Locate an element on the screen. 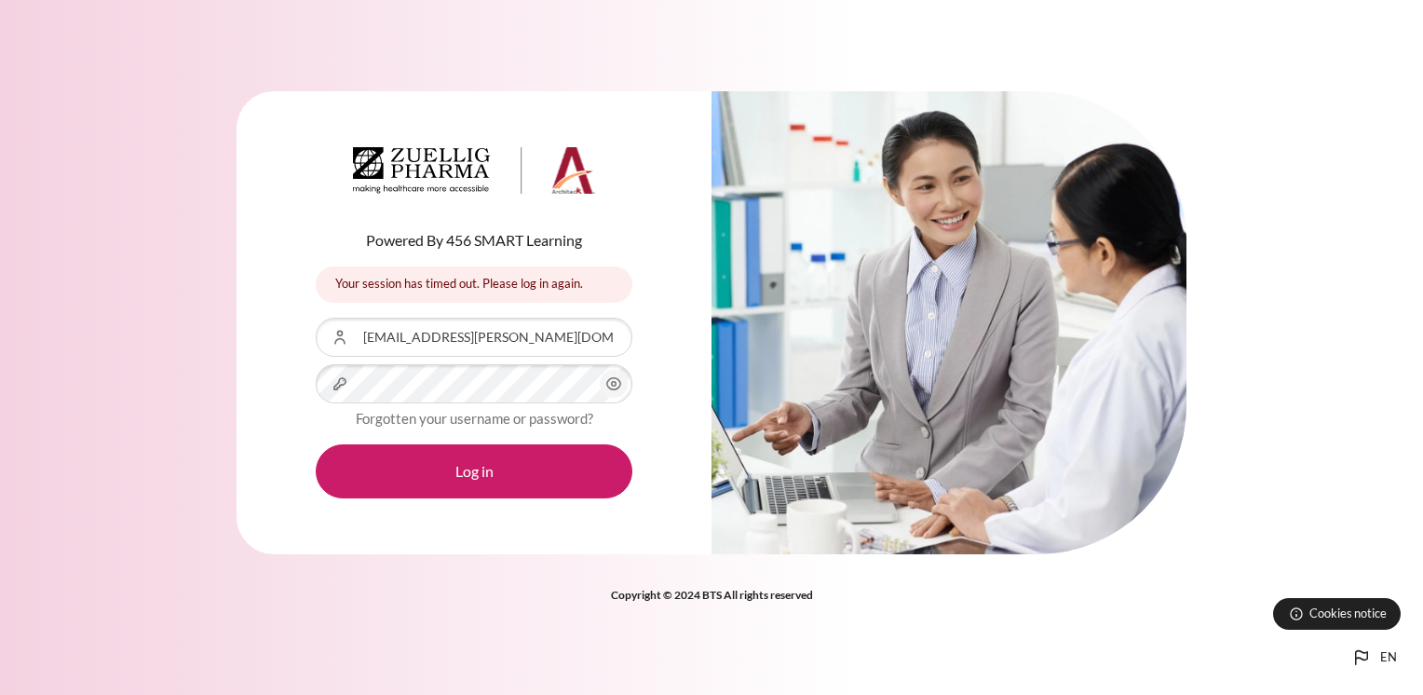  button: Cookies notice is located at coordinates (1336, 614).